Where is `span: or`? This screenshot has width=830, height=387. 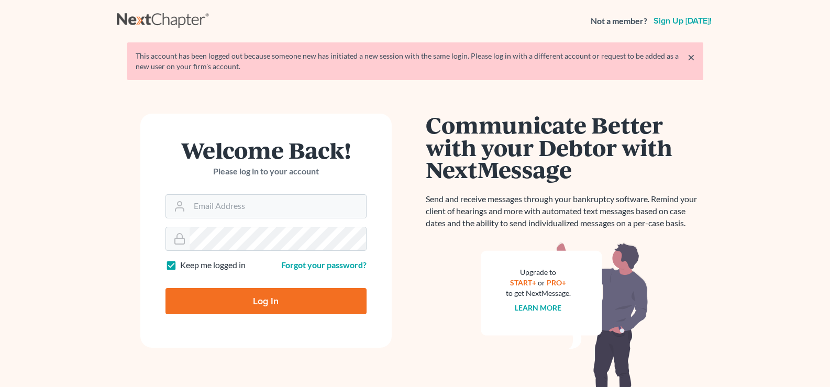 span: or is located at coordinates (541, 282).